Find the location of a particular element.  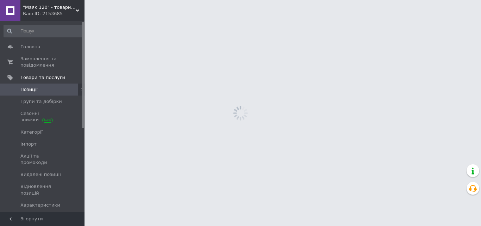

span: Позиції is located at coordinates (29, 90).